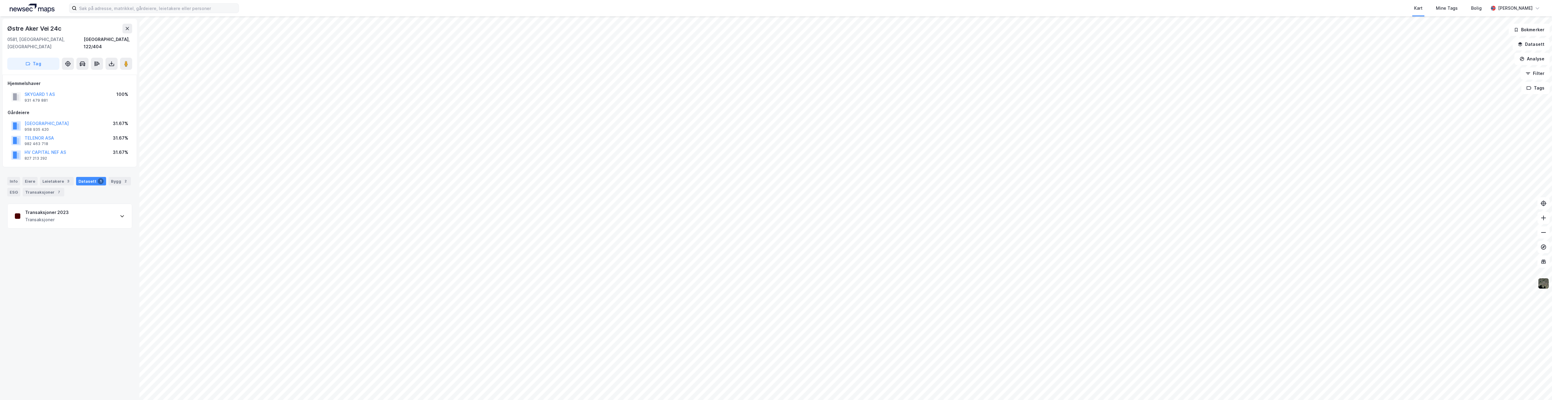 The height and width of the screenshot is (400, 1552). What do you see at coordinates (91, 181) in the screenshot?
I see `div: Datasett` at bounding box center [91, 181].